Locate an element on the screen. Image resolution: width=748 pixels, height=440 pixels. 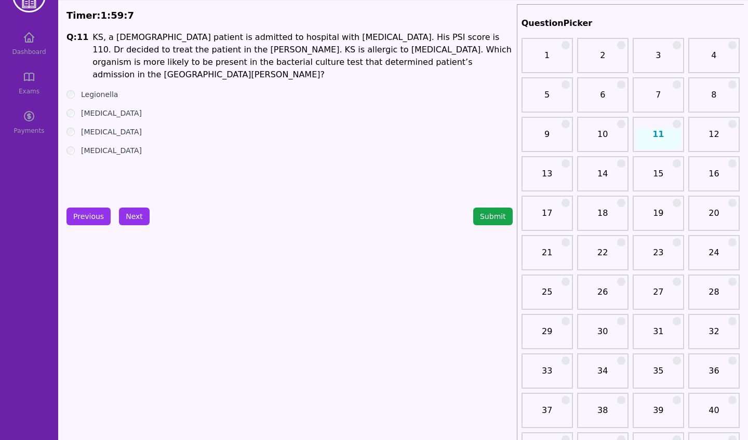
a: 29 is located at coordinates (547, 336).